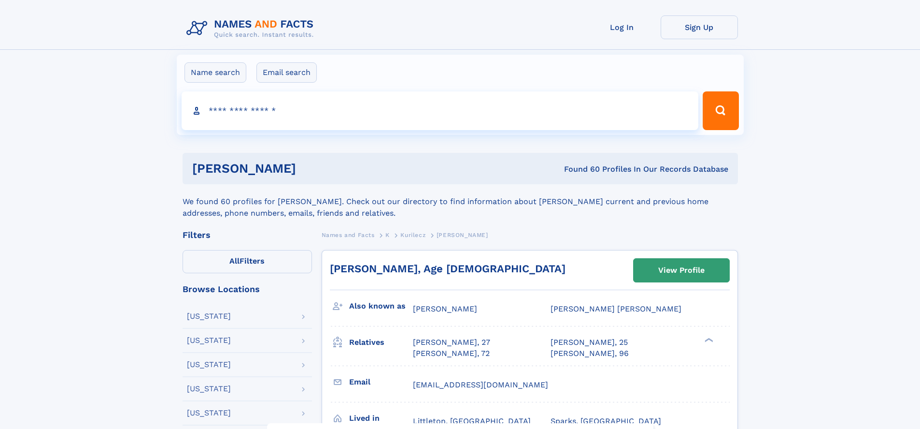  Describe the element at coordinates (388, 234) in the screenshot. I see `a: K` at that location.